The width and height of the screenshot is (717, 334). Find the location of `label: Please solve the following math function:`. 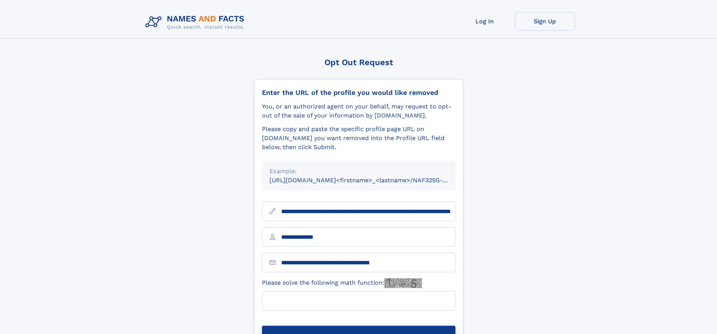

label: Please solve the following math function: is located at coordinates (342, 283).